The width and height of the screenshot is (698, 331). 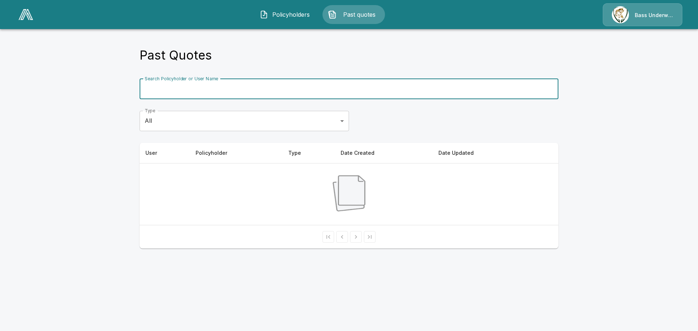 I want to click on a: Policyholders IconPolicyholders, so click(x=285, y=15).